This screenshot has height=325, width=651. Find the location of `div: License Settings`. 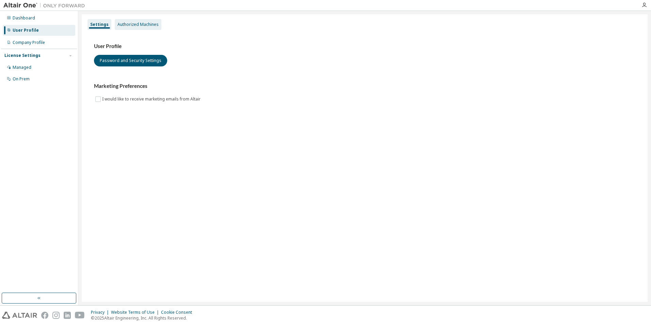

div: License Settings is located at coordinates (22, 56).